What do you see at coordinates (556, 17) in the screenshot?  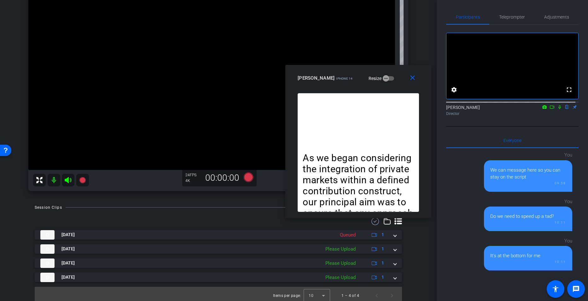 I see `span: Adjustments` at bounding box center [556, 17].